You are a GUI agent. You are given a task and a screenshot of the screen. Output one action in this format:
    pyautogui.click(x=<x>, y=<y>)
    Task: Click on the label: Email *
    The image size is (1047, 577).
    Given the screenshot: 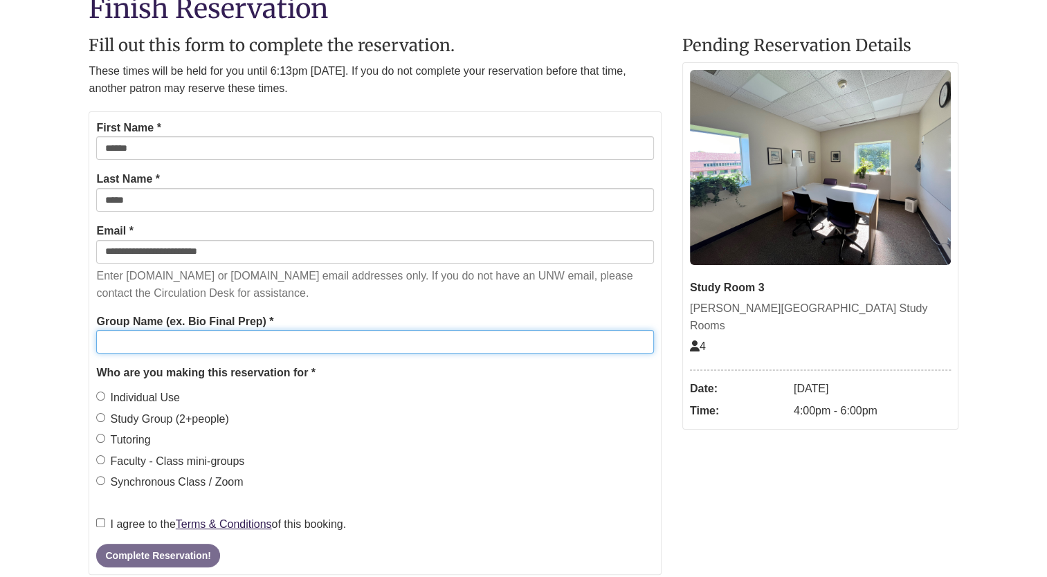 What is the action you would take?
    pyautogui.click(x=114, y=231)
    